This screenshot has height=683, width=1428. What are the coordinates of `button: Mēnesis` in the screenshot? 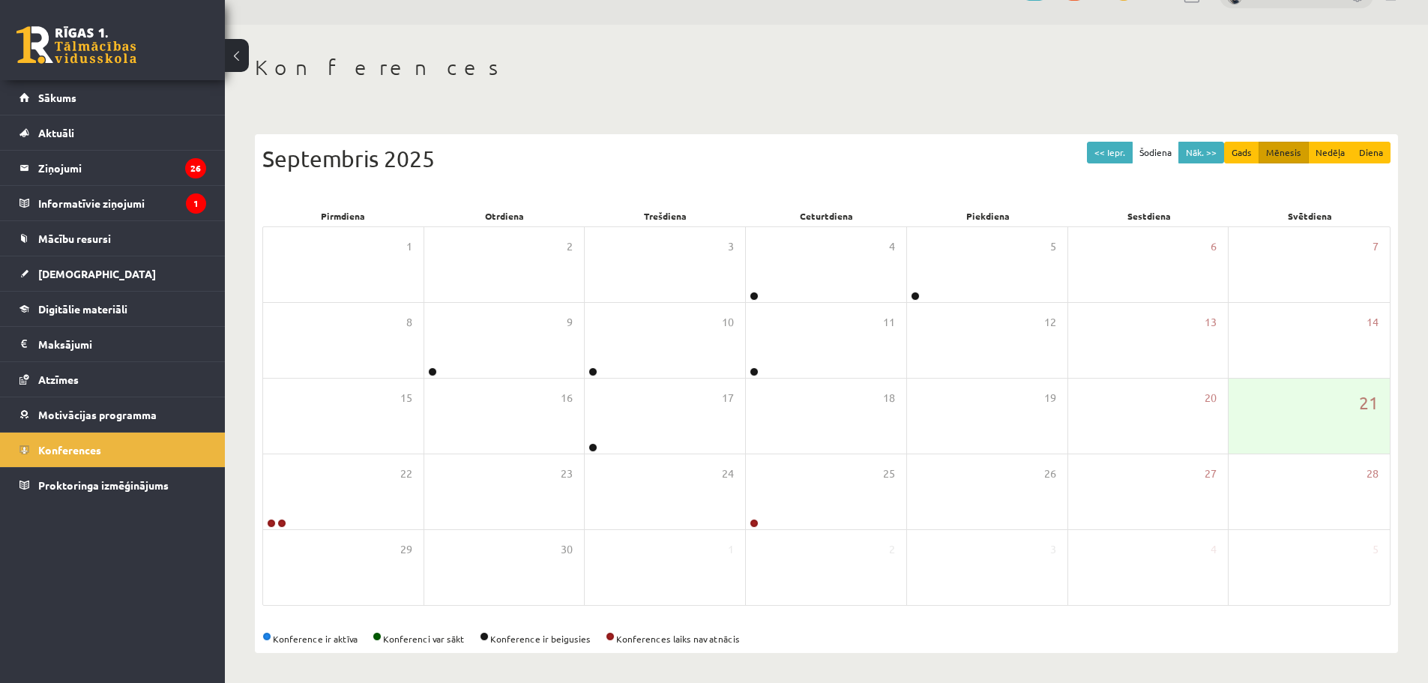 It's located at (1284, 152).